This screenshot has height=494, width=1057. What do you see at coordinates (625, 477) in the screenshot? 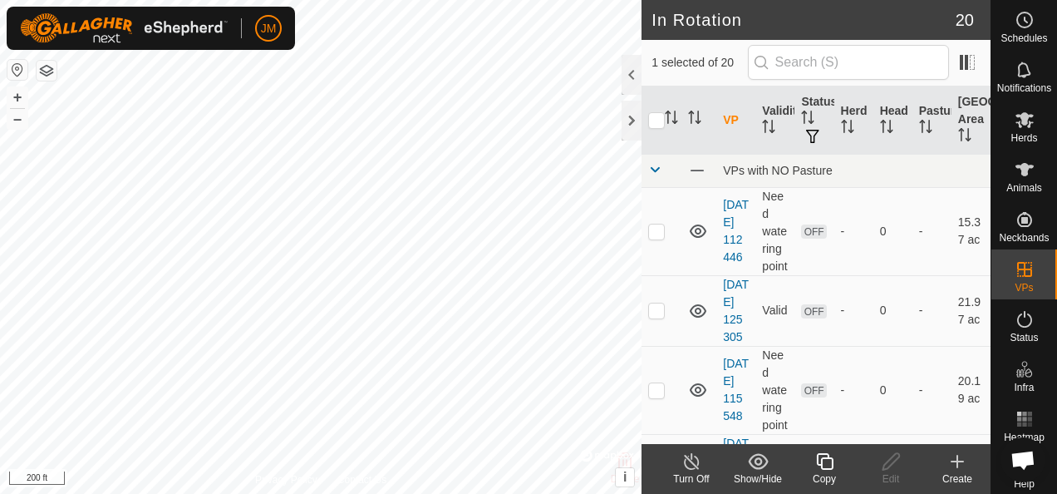
I see `button: i` at bounding box center [625, 477].